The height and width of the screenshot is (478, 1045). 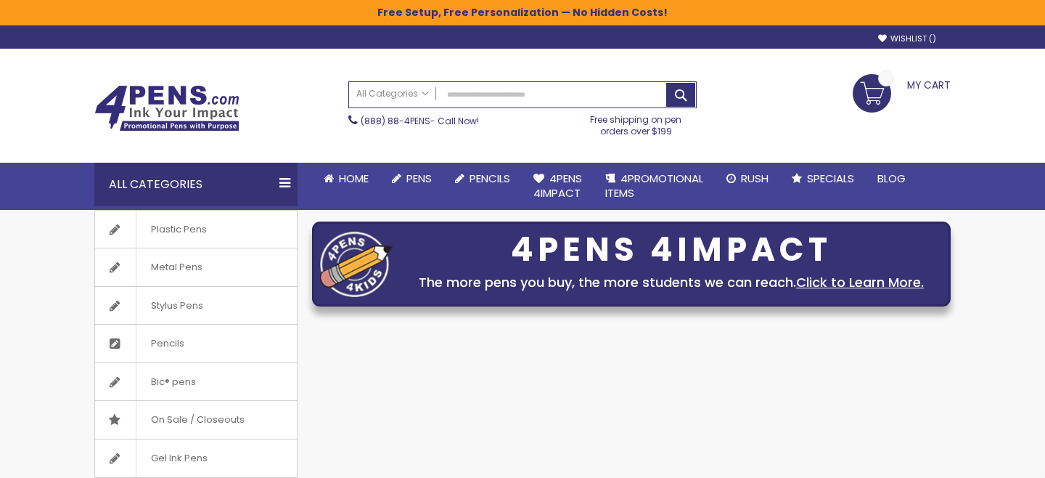 I want to click on div: 4PENS 4IMPACT, so click(x=671, y=250).